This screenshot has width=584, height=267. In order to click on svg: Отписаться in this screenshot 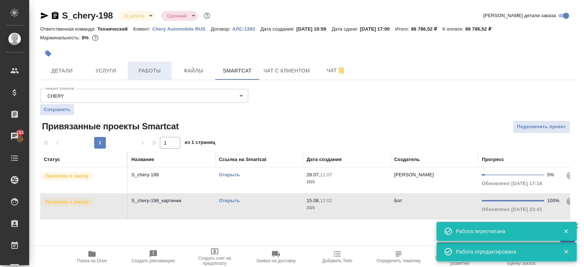, I will do `click(341, 71)`.